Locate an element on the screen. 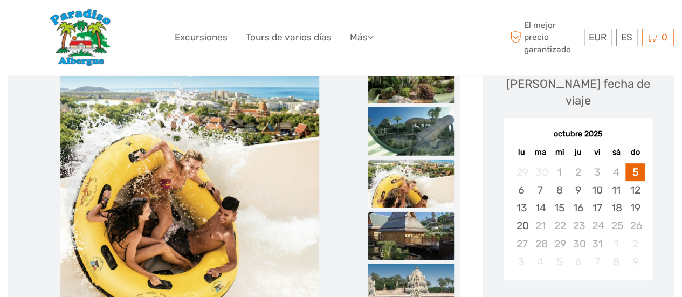  div: Not available miércoles, 1 de octubre de 2025 is located at coordinates (559, 172).